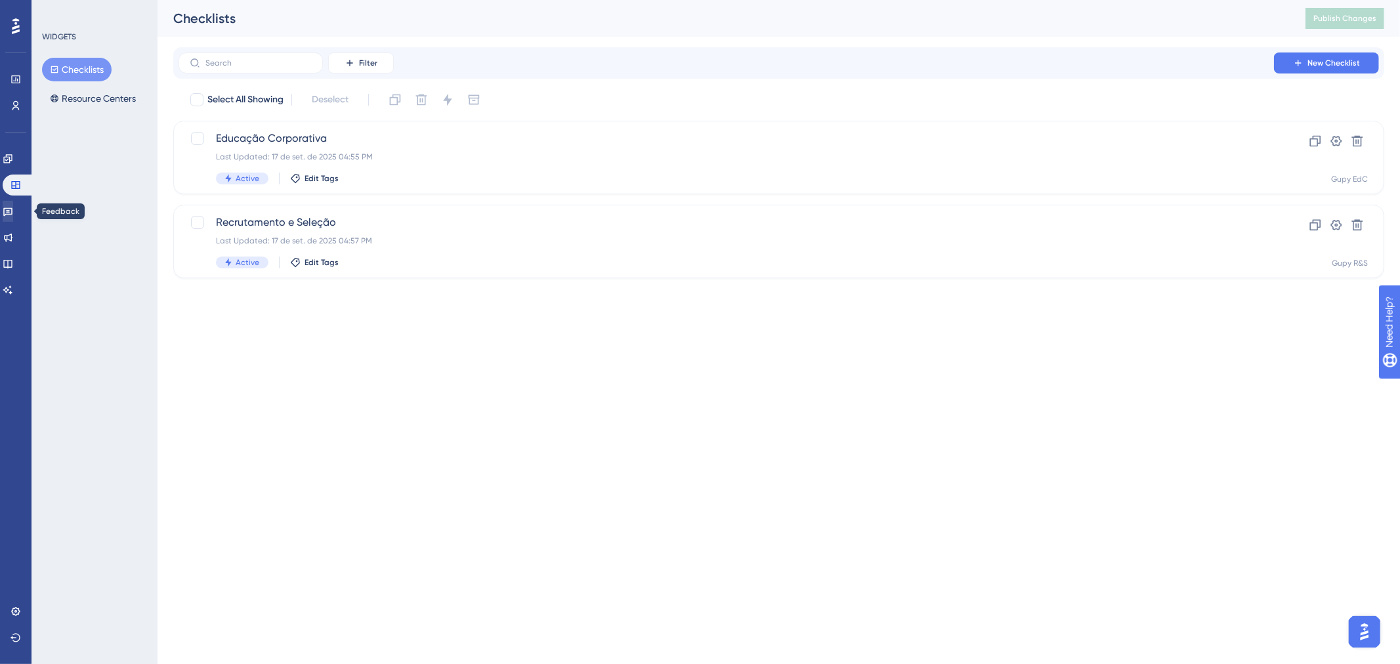 This screenshot has height=664, width=1400. I want to click on input: Search, so click(259, 63).